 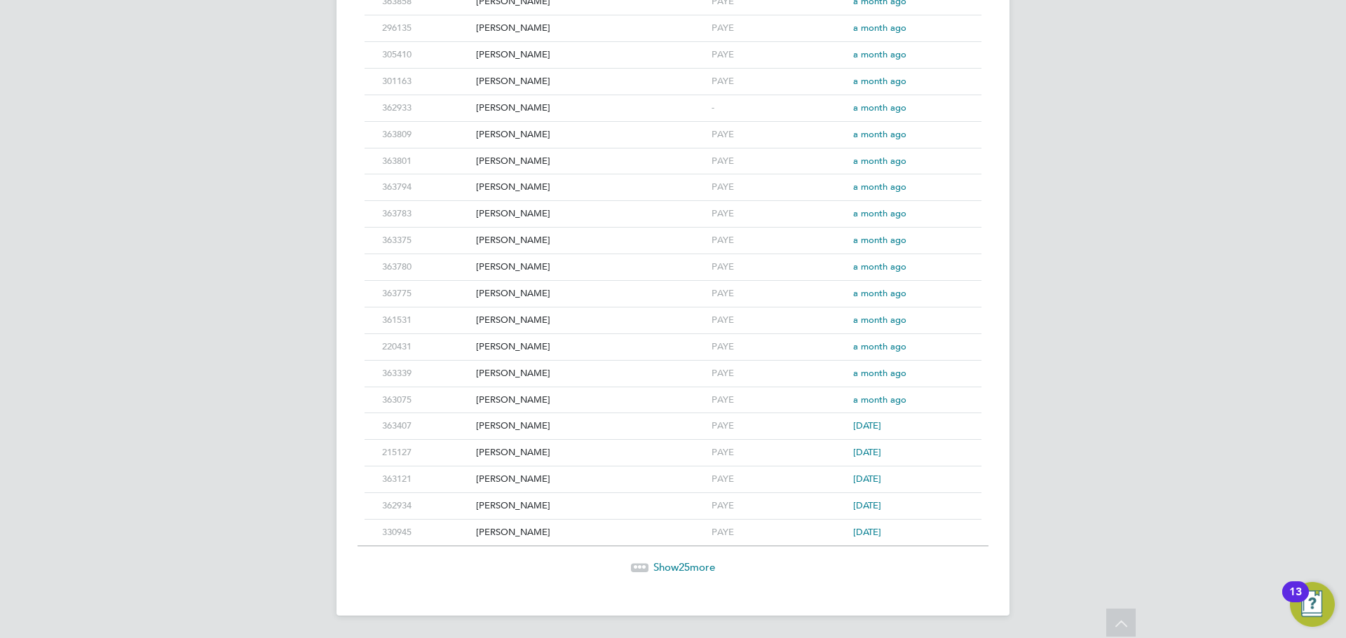 What do you see at coordinates (425, 108) in the screenshot?
I see `div: 362933` at bounding box center [425, 108].